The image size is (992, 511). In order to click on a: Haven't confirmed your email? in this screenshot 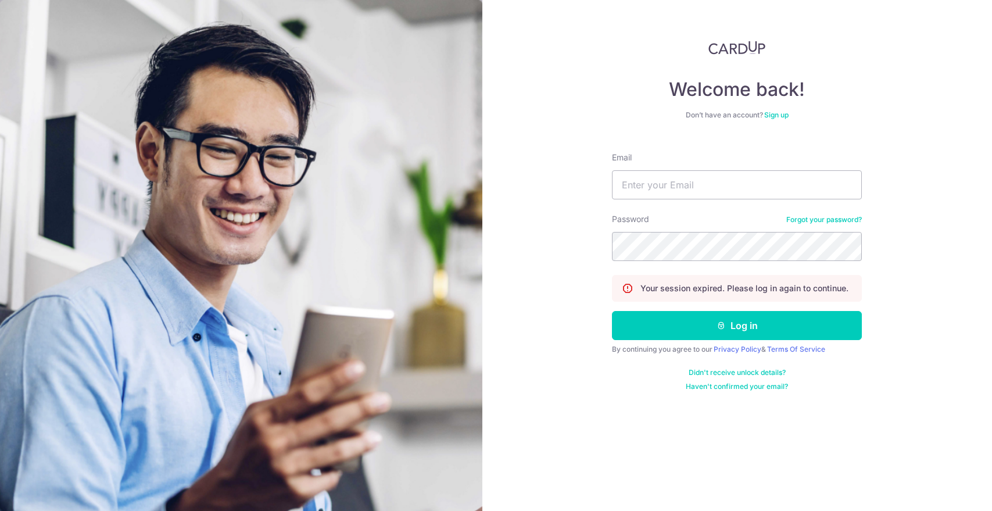, I will do `click(737, 386)`.